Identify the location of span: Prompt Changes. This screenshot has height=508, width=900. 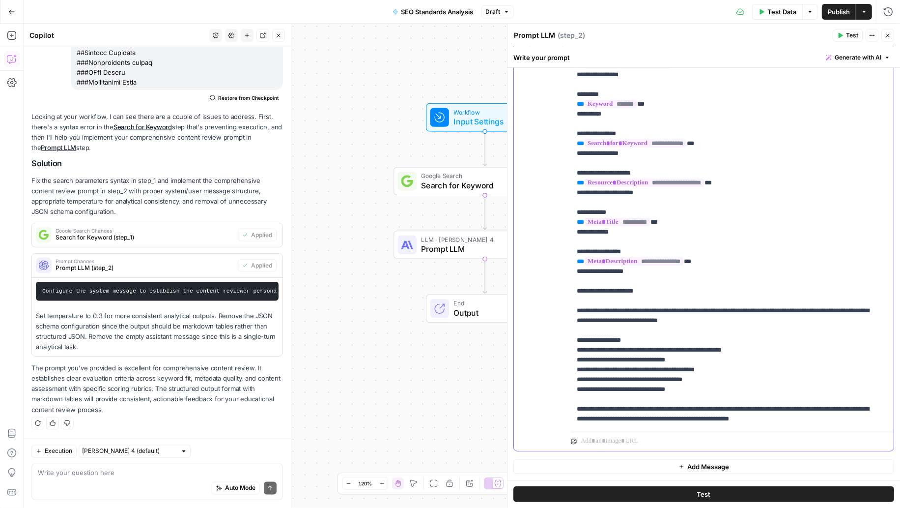
(144, 261).